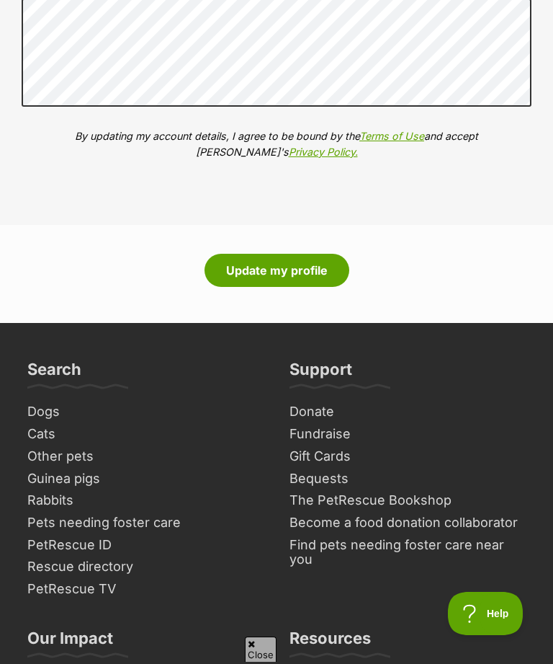  What do you see at coordinates (408, 411) in the screenshot?
I see `a: Donate` at bounding box center [408, 411].